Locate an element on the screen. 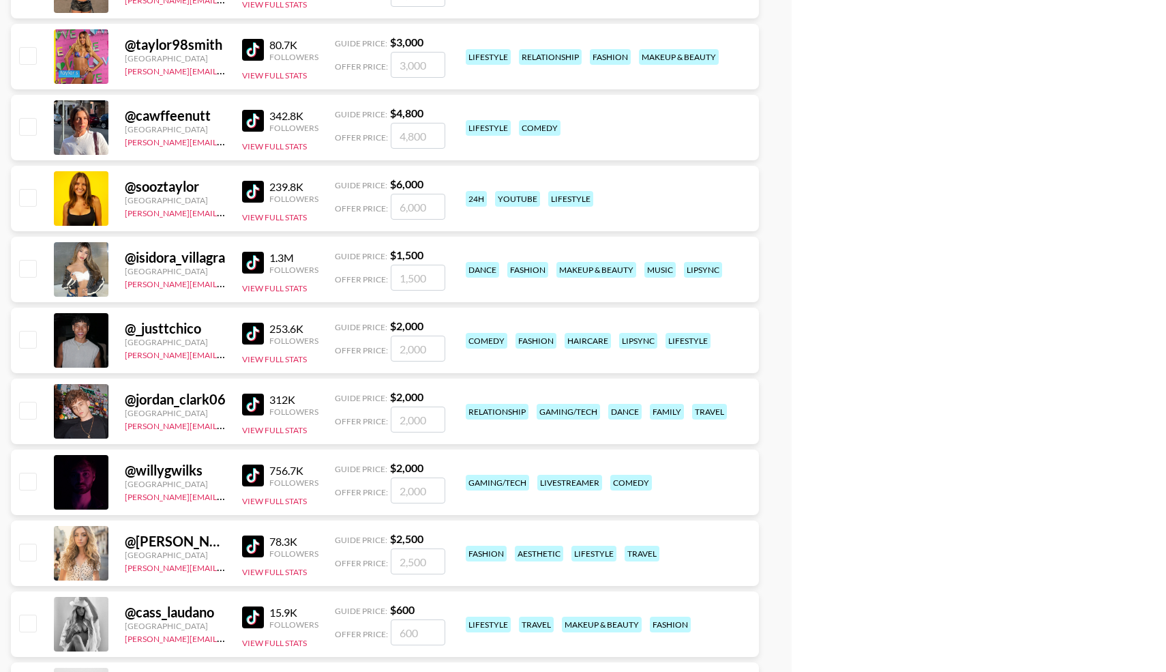 Image resolution: width=1166 pixels, height=672 pixels. div: haircare is located at coordinates (588, 340).